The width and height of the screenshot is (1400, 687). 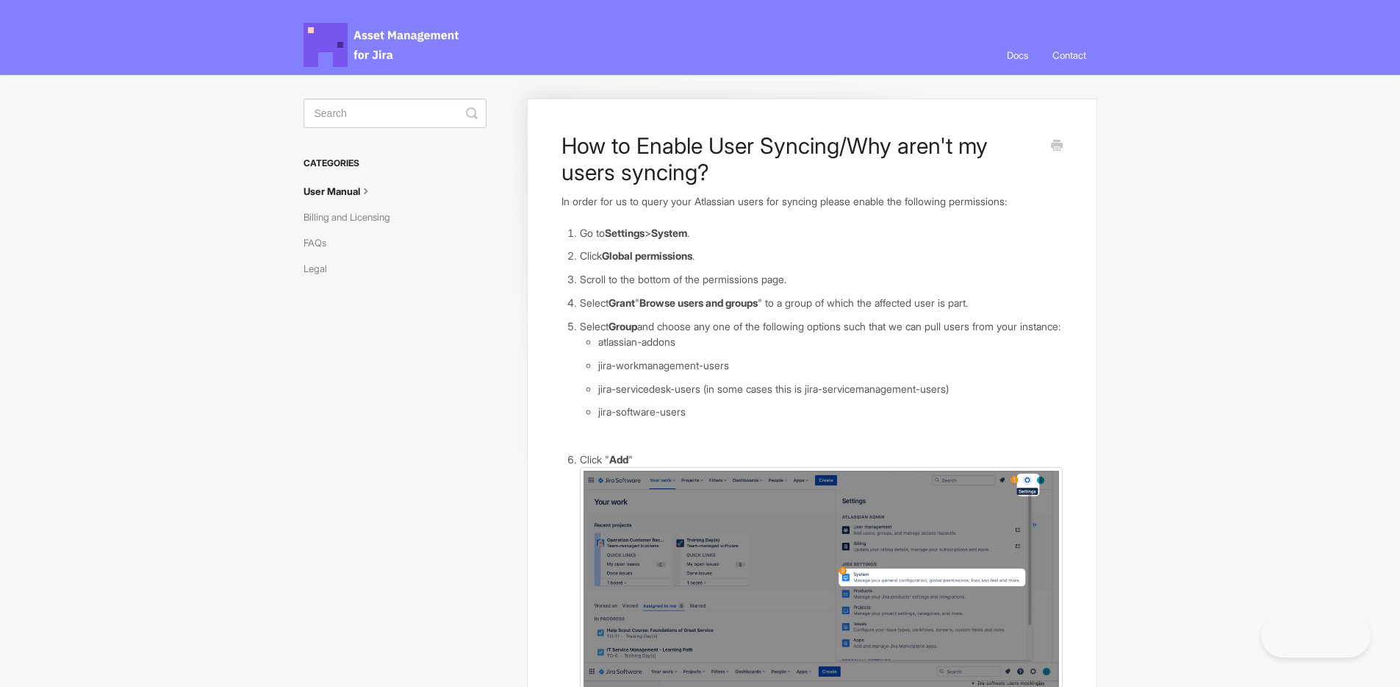 I want to click on strong: Grant, so click(x=622, y=302).